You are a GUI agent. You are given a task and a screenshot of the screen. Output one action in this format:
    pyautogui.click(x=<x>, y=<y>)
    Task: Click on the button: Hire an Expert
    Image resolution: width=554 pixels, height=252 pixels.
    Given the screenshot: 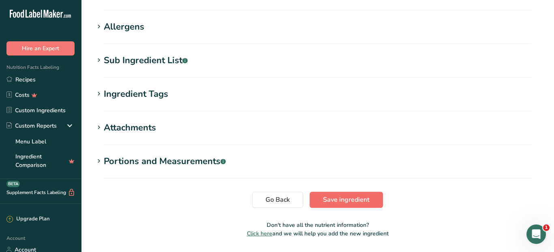 What is the action you would take?
    pyautogui.click(x=41, y=48)
    